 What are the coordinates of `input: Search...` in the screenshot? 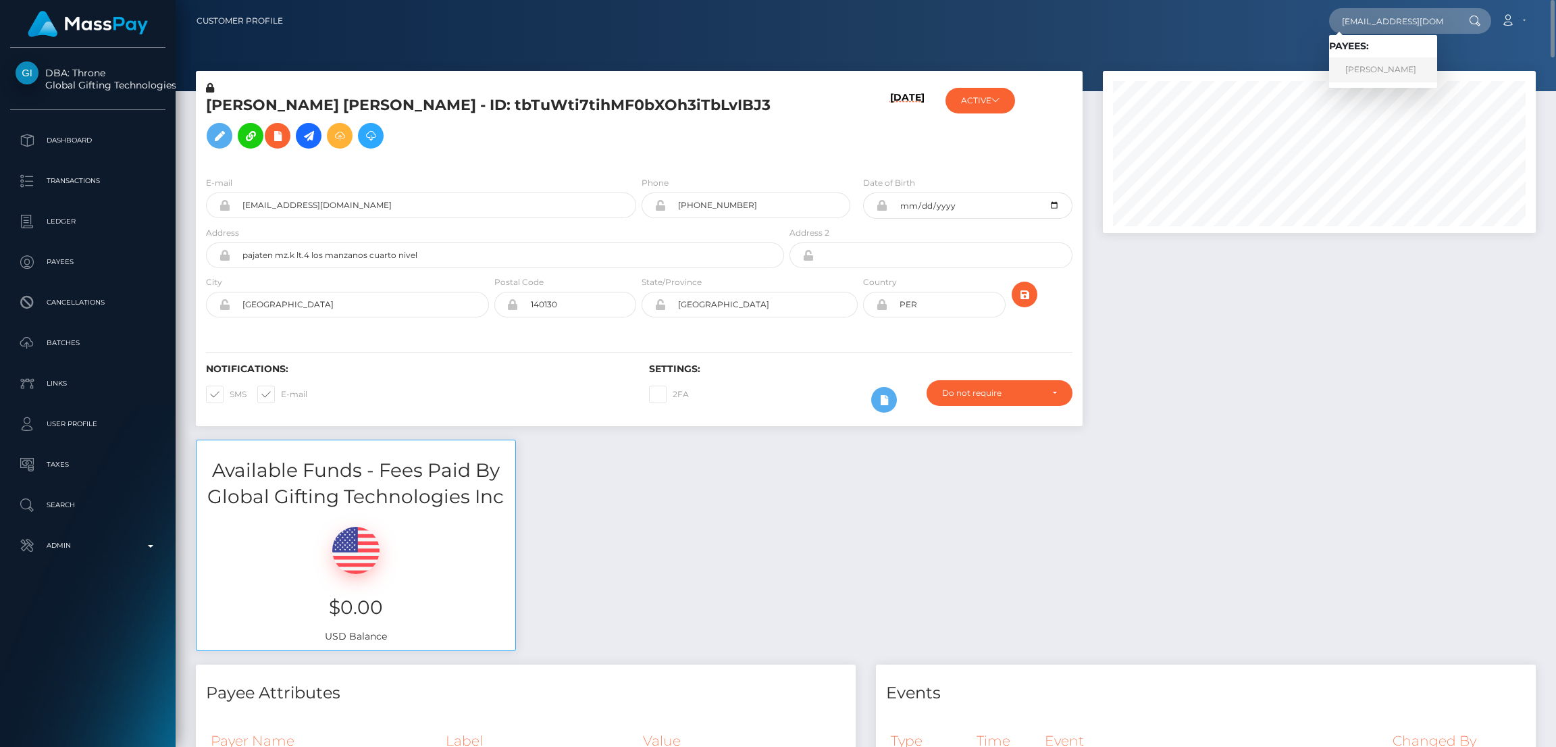 It's located at (1392, 21).